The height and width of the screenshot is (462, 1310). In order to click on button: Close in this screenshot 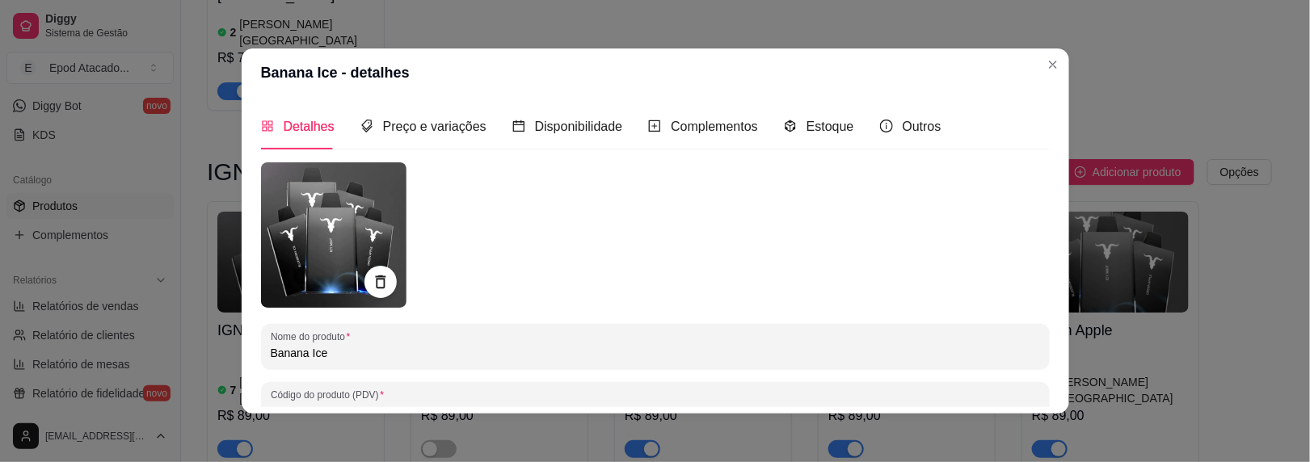, I will do `click(1053, 65)`.